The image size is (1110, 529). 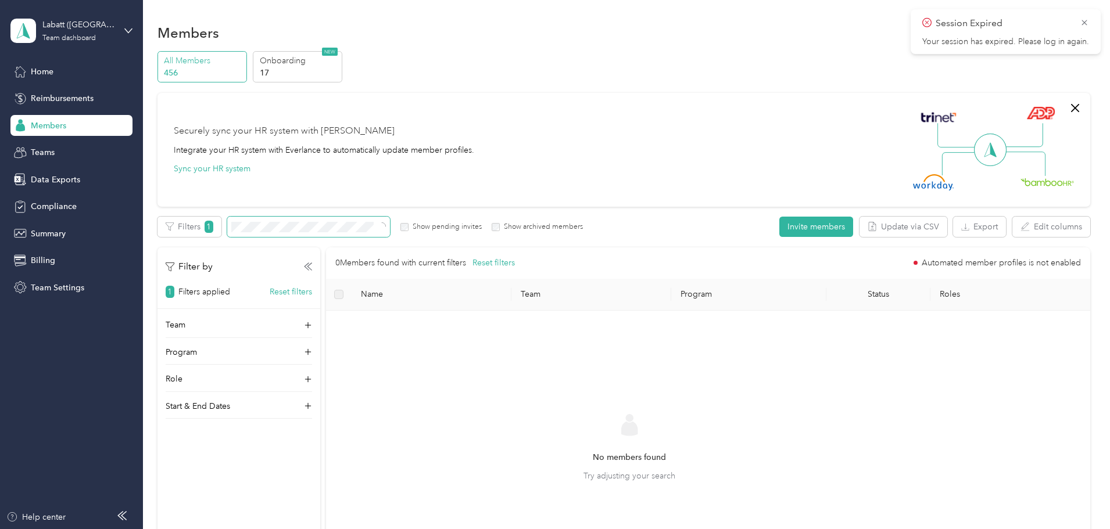 What do you see at coordinates (42, 152) in the screenshot?
I see `span: Teams` at bounding box center [42, 152].